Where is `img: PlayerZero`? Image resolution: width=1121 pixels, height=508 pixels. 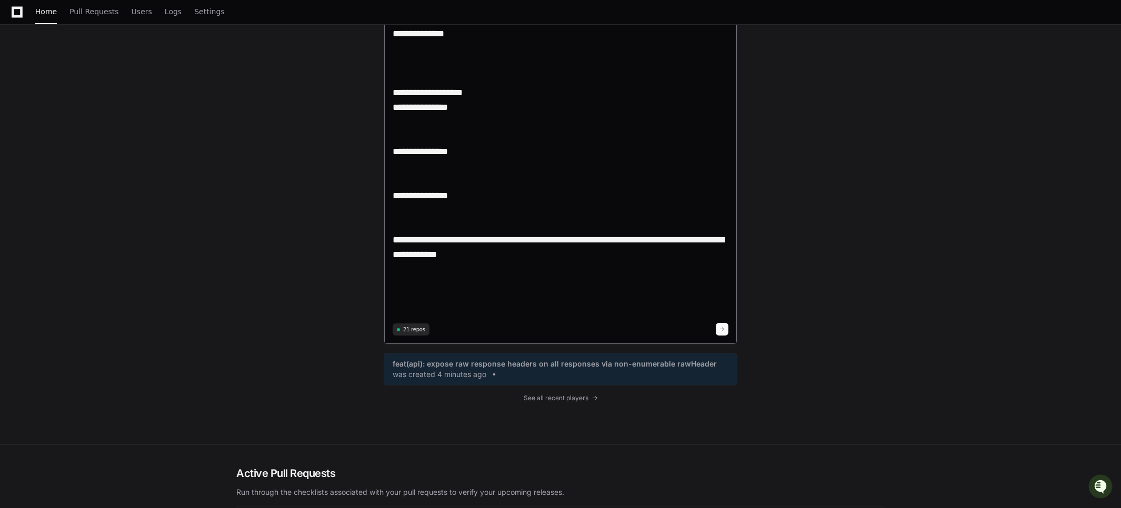
img: PlayerZero is located at coordinates (21, 21).